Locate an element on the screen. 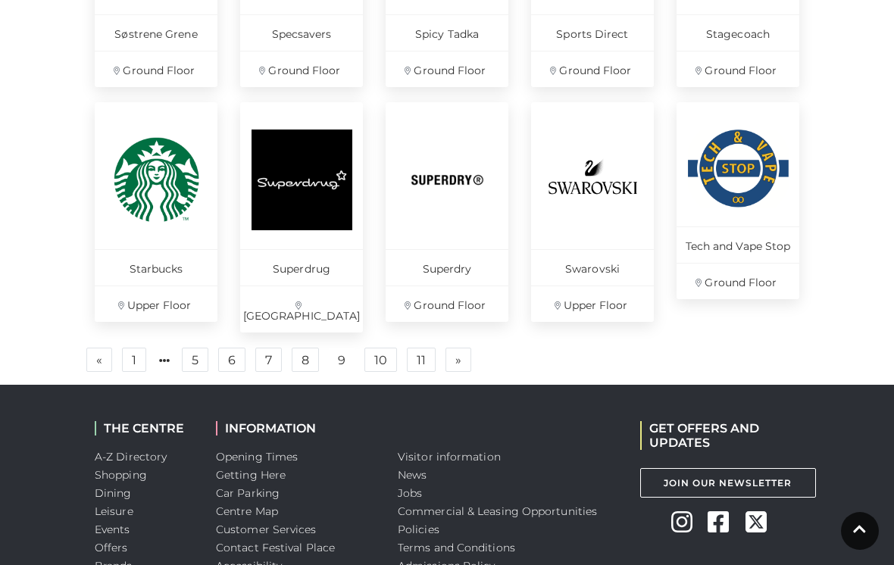  a: 10 is located at coordinates (380, 360).